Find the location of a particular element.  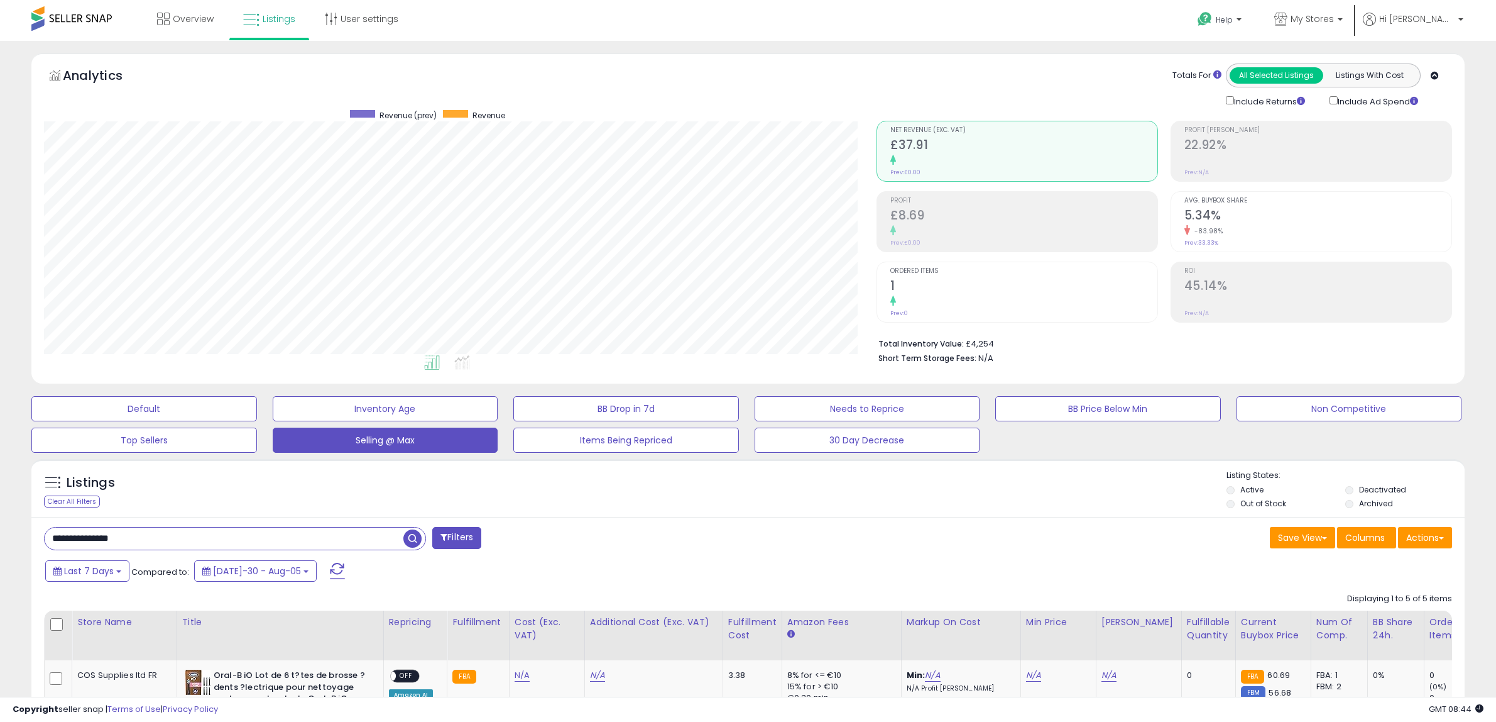

li: £4,254 is located at coordinates (1161, 343).